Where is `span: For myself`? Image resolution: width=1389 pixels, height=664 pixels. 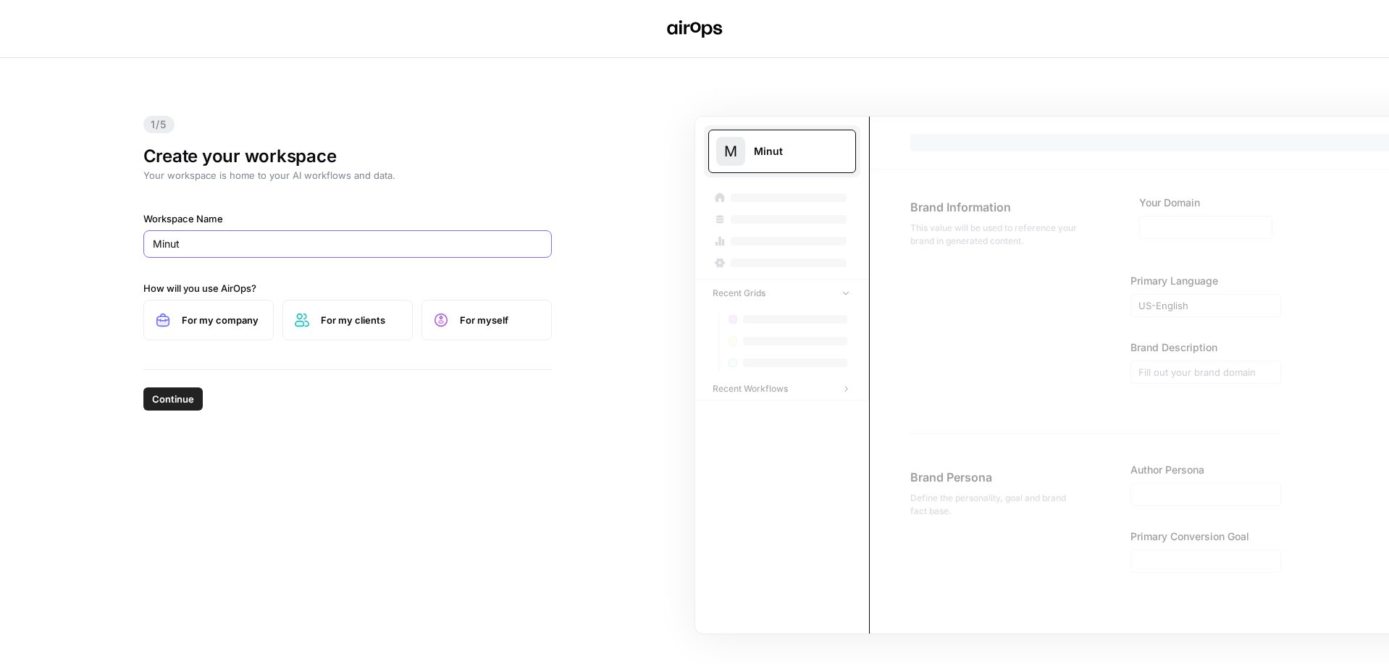 span: For myself is located at coordinates (500, 320).